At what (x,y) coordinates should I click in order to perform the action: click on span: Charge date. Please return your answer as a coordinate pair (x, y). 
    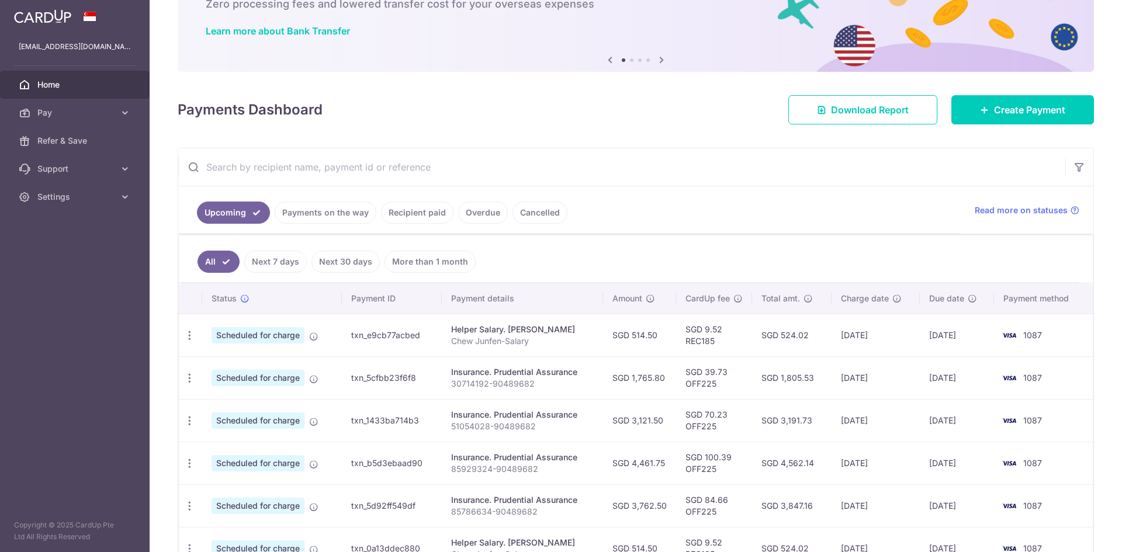
    Looking at the image, I should click on (865, 299).